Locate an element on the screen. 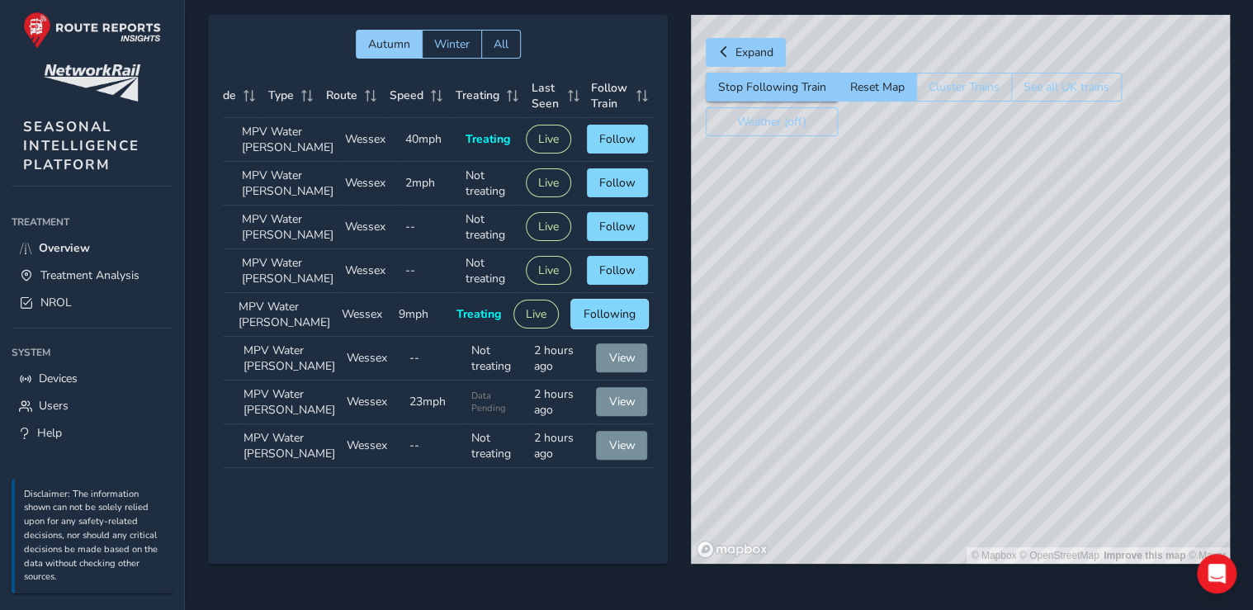  span: All is located at coordinates (501, 44).